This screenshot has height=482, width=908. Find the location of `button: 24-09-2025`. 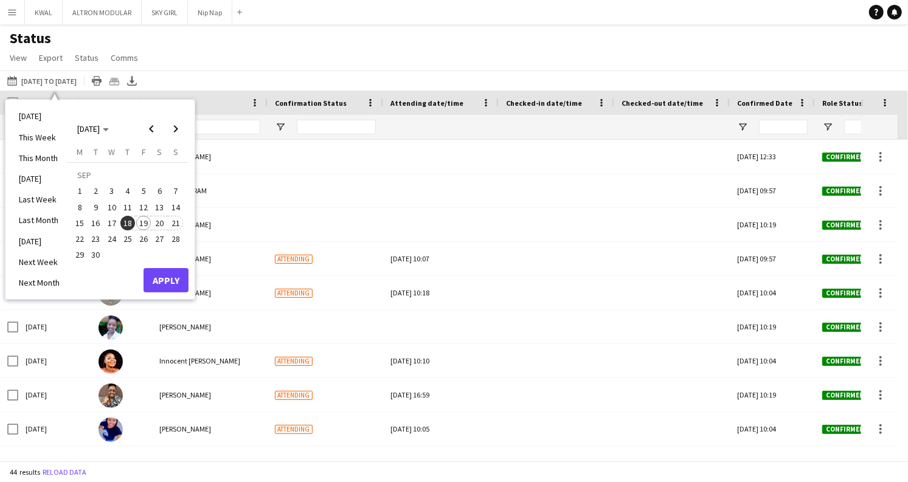

button: 24-09-2025 is located at coordinates (112, 239).